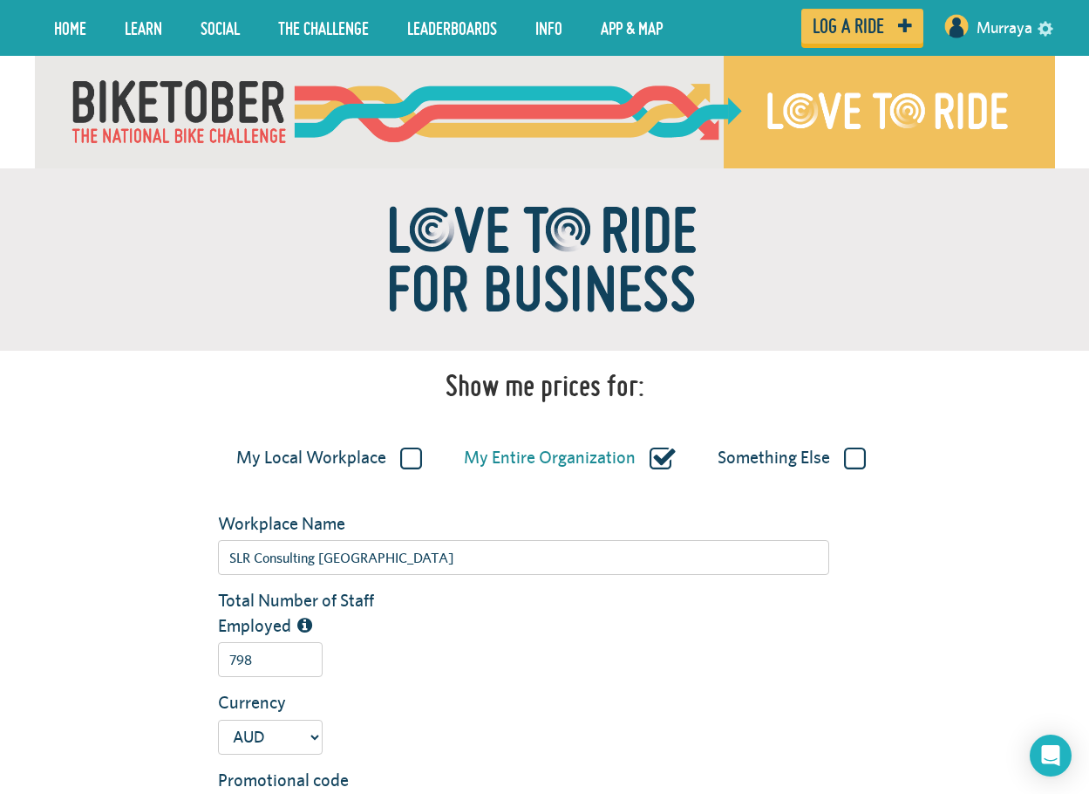 This screenshot has height=794, width=1089. I want to click on a: App & Map, so click(631, 28).